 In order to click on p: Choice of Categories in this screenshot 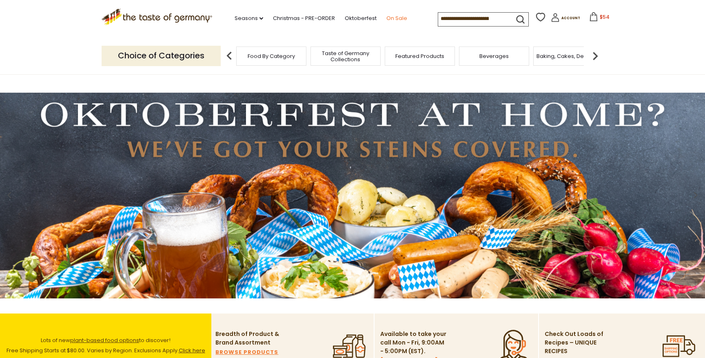, I will do `click(161, 55)`.